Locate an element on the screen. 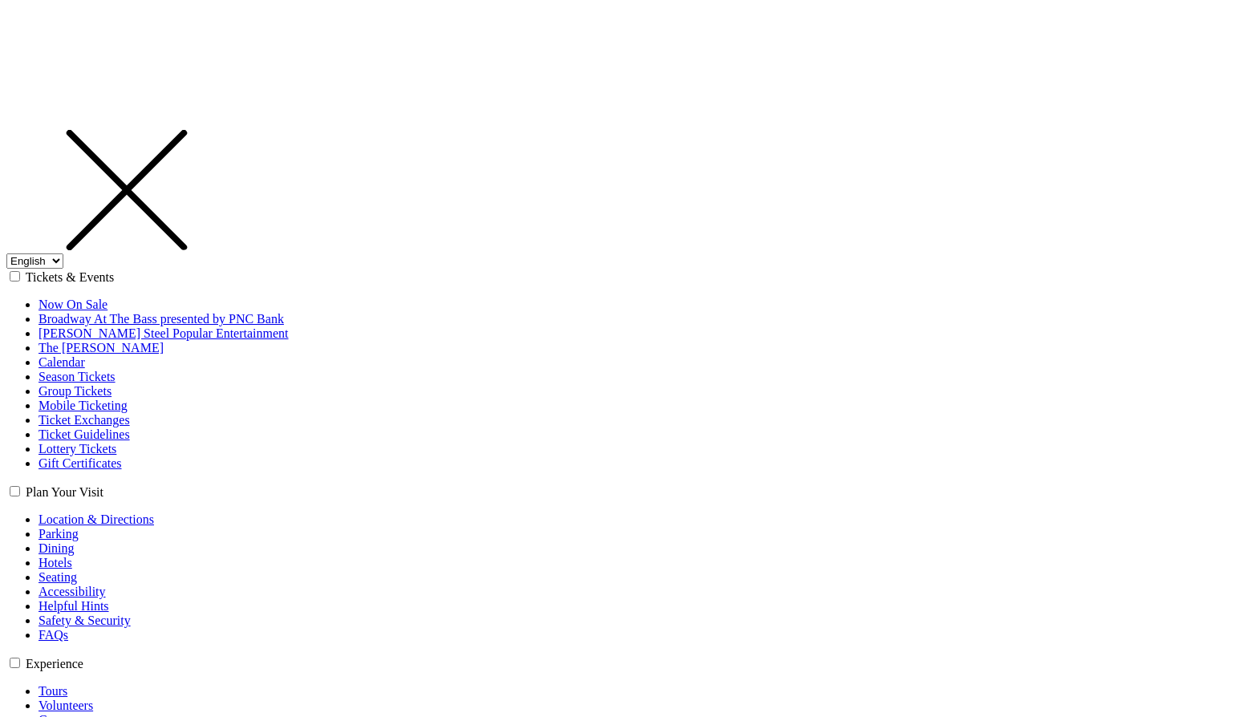  a: Now On Sale is located at coordinates (73, 304).